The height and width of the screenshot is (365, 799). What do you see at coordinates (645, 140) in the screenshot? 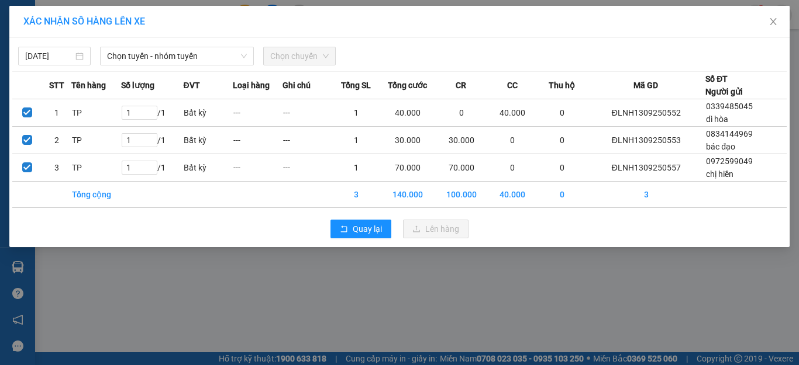
I see `td: ĐLNH1309250553` at bounding box center [645, 140].